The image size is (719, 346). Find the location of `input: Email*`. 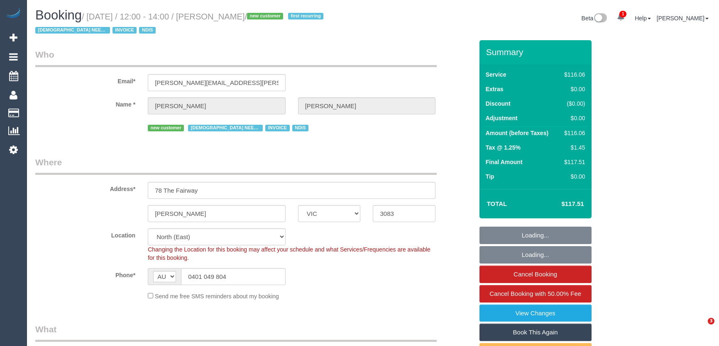

input: Email* is located at coordinates (217, 83).